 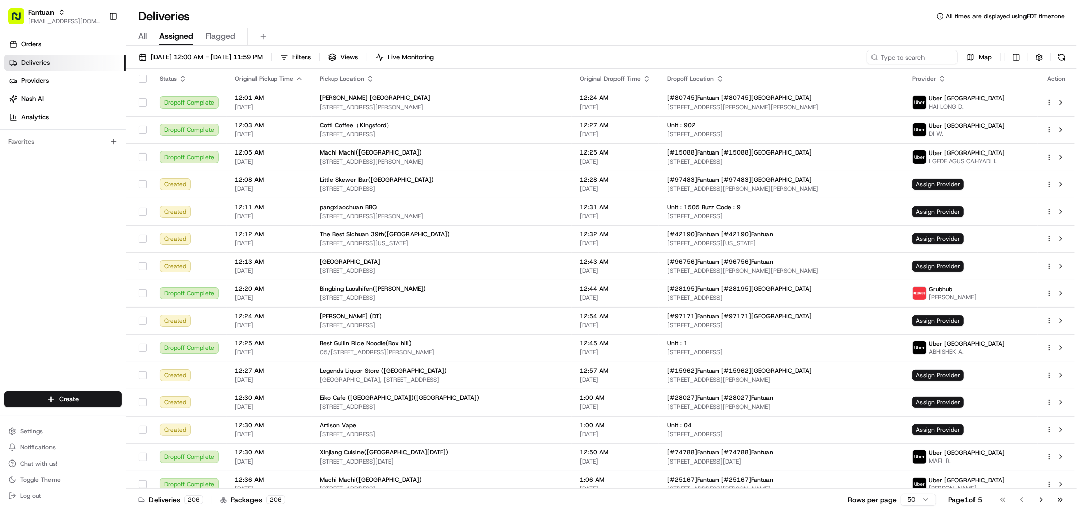 I want to click on span: Original Pickup Time, so click(x=264, y=79).